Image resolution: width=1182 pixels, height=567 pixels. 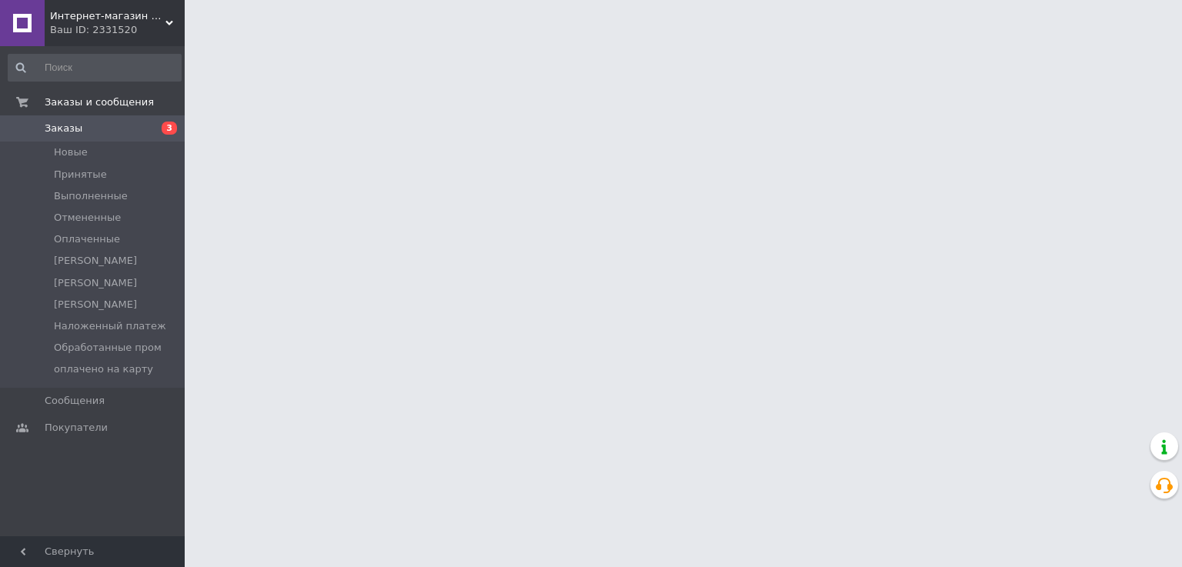 I want to click on span: Наложенный платеж, so click(x=110, y=326).